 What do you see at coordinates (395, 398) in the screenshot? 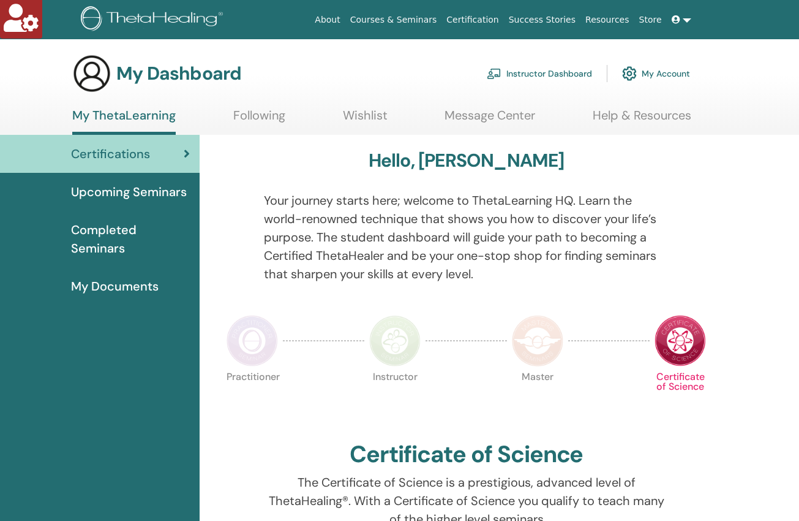
I see `p: Instructor` at bounding box center [395, 398].